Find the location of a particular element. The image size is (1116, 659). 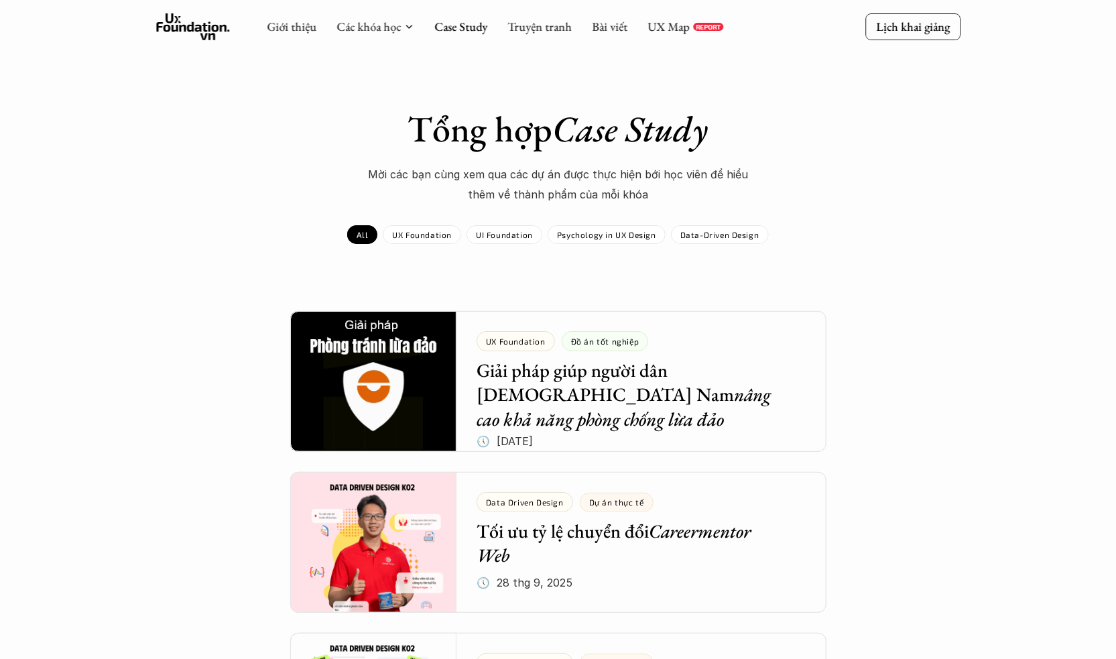

a: Truyện tranh is located at coordinates (540, 26).